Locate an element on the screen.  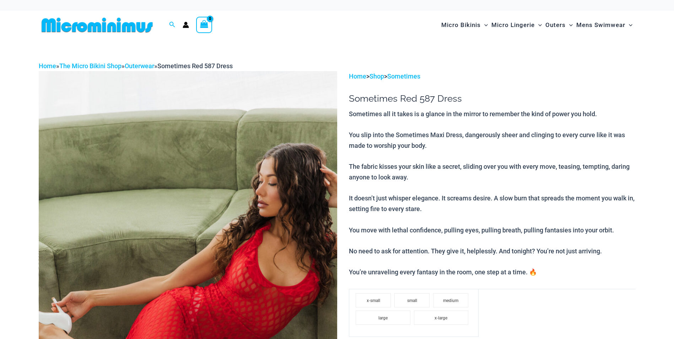
span: small is located at coordinates (412, 301).